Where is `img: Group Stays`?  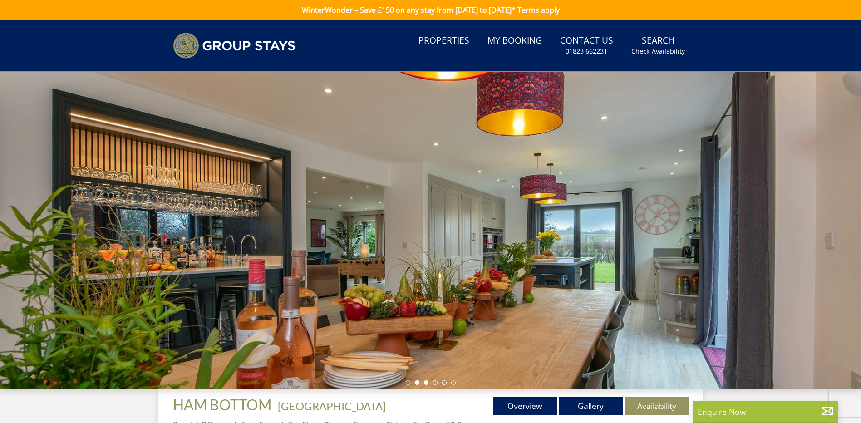
img: Group Stays is located at coordinates (234, 45).